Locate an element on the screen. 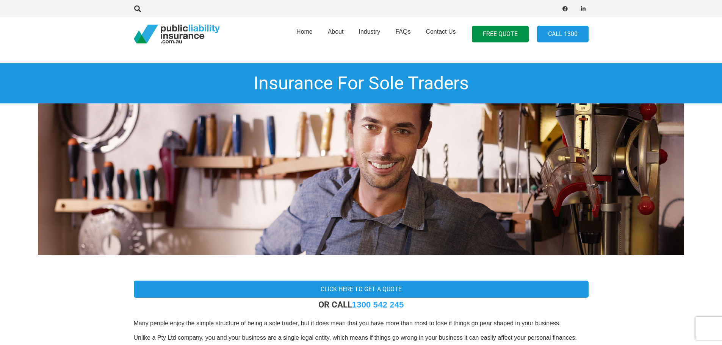 This screenshot has width=722, height=345. a: pli_logotransparent is located at coordinates (177, 34).